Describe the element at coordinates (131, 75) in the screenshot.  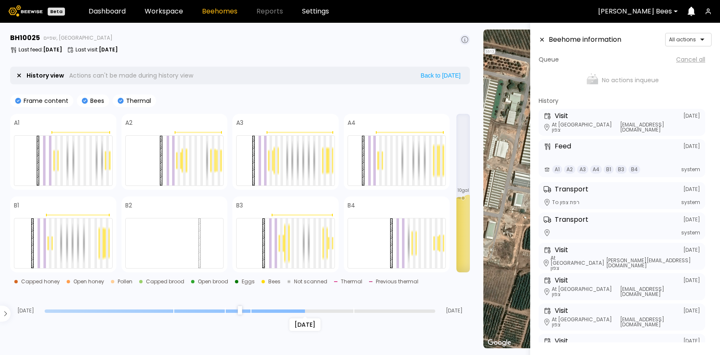
I see `p: Actions can't be made during history view` at that location.